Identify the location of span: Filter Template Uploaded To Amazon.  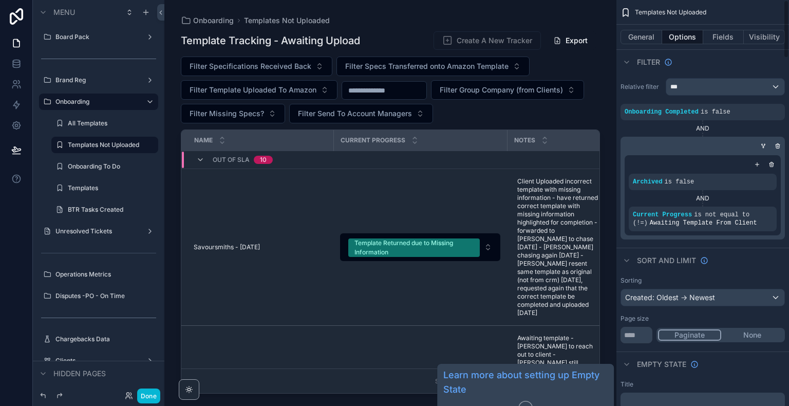
(253, 90).